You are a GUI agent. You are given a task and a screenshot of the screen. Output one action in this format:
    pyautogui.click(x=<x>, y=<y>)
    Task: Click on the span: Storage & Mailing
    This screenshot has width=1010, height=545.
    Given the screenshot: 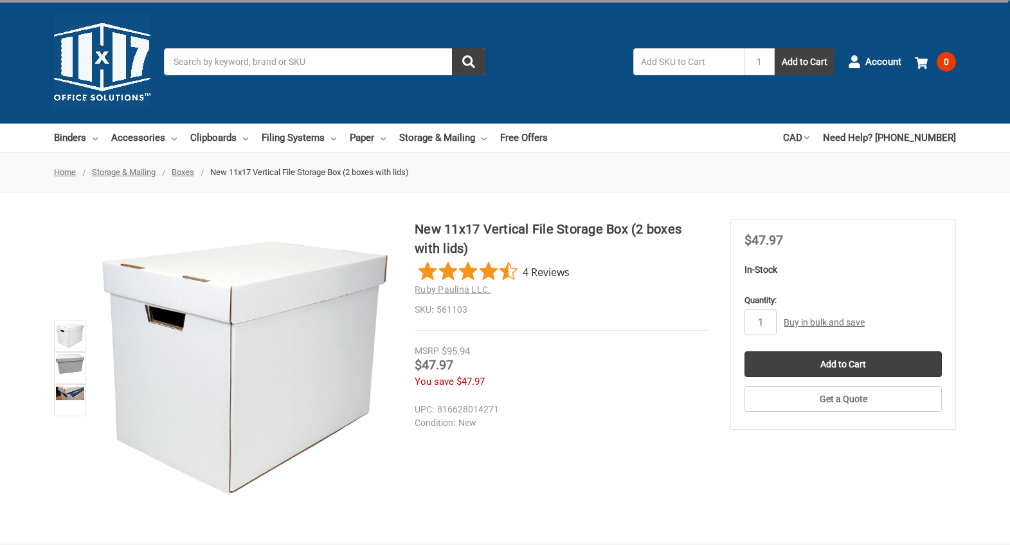 What is the action you would take?
    pyautogui.click(x=123, y=172)
    